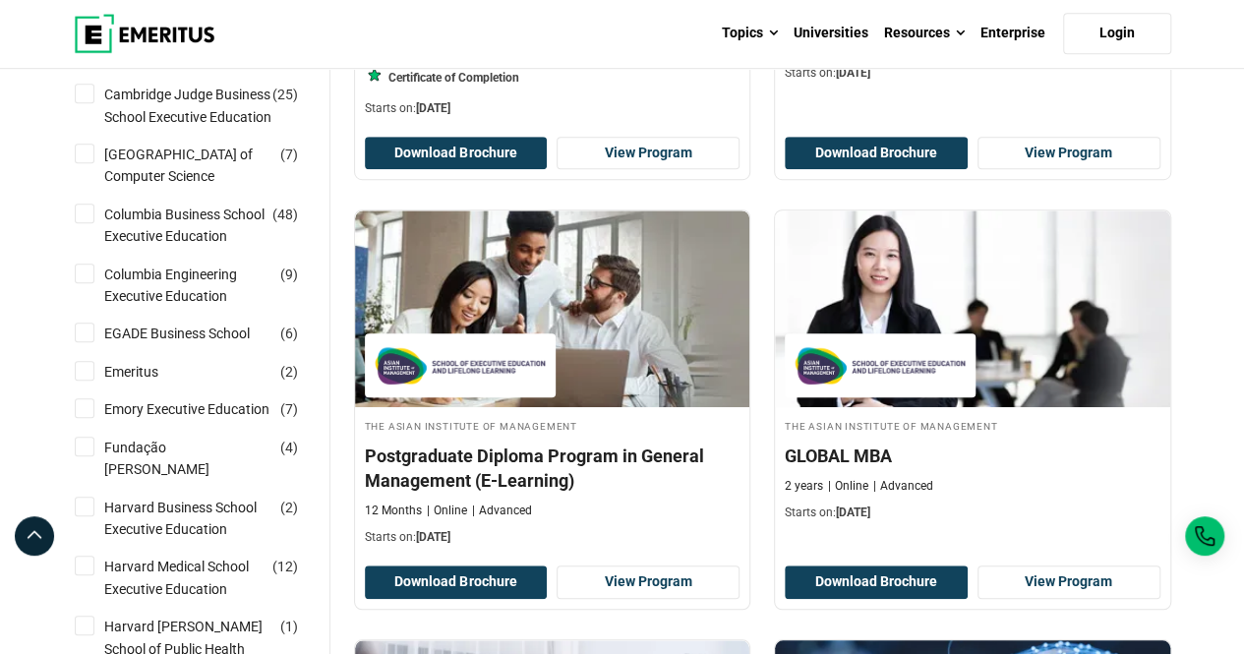 The width and height of the screenshot is (1244, 654). What do you see at coordinates (972, 455) in the screenshot?
I see `h4: GLOBAL MBA` at bounding box center [972, 455].